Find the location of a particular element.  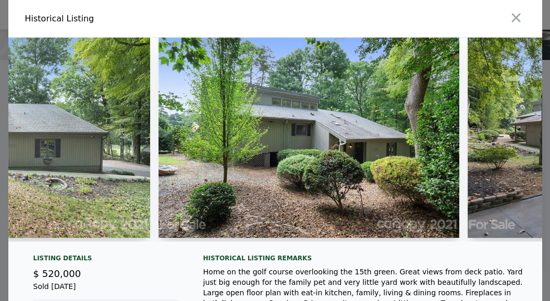

div: Historical Listing remarks is located at coordinates (364, 258).